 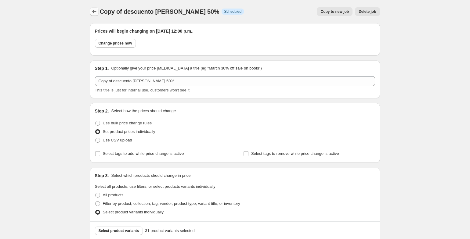 What do you see at coordinates (144, 154) in the screenshot?
I see `span: Select tags to add while price change is active` at bounding box center [144, 154].